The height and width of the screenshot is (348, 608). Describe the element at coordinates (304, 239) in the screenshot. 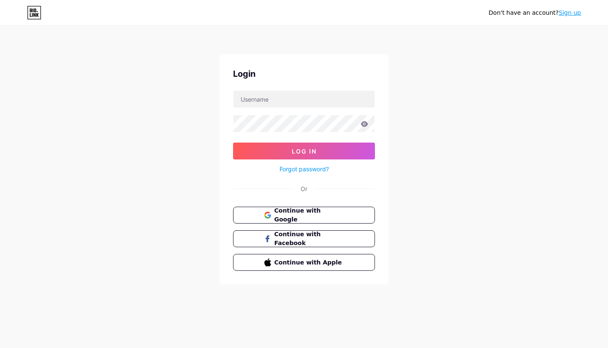

I see `a: Continue with Facebook` at that location.